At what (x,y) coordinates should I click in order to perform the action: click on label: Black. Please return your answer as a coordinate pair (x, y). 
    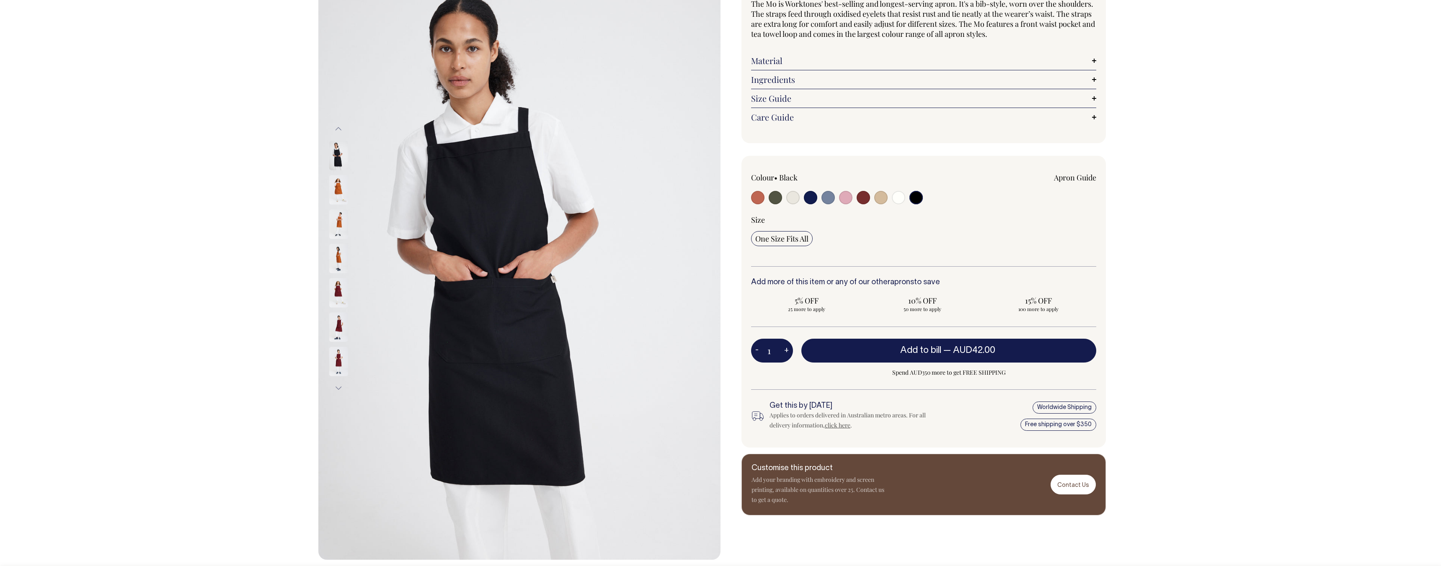
    Looking at the image, I should click on (788, 178).